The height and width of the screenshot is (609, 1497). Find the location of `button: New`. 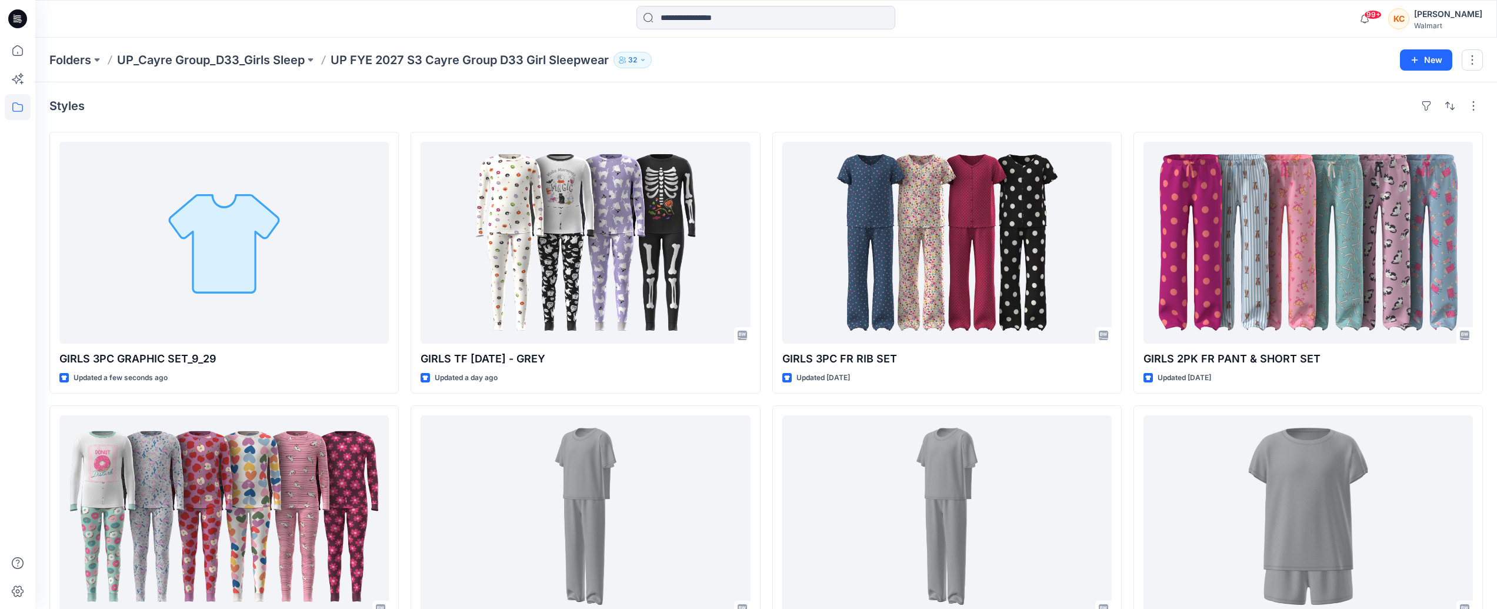

button: New is located at coordinates (1426, 60).